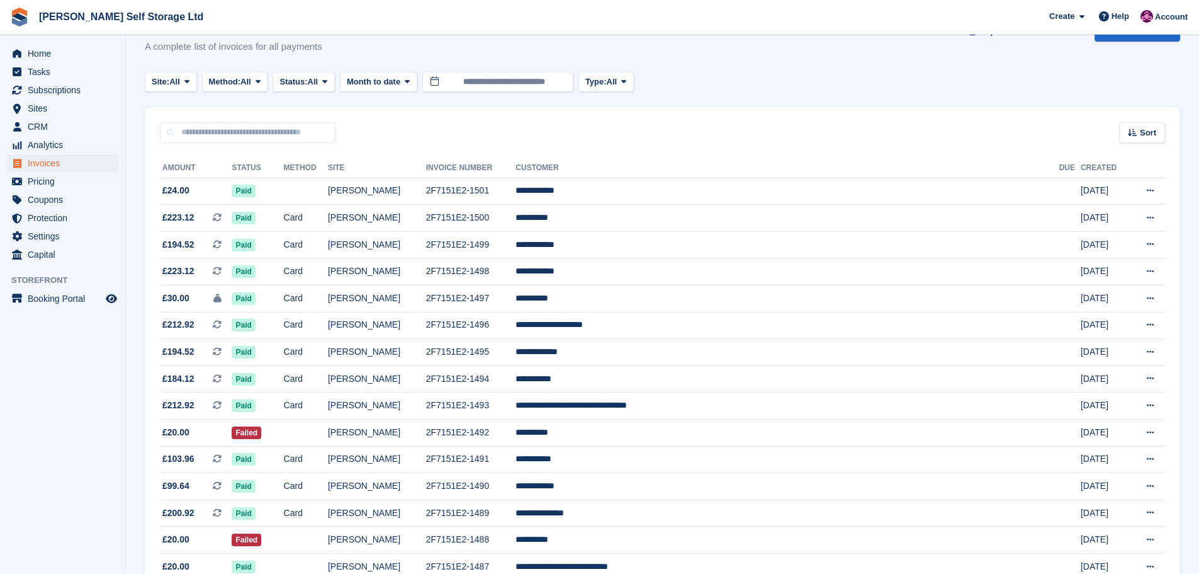 The height and width of the screenshot is (574, 1199). What do you see at coordinates (1062, 16) in the screenshot?
I see `span: Create` at bounding box center [1062, 16].